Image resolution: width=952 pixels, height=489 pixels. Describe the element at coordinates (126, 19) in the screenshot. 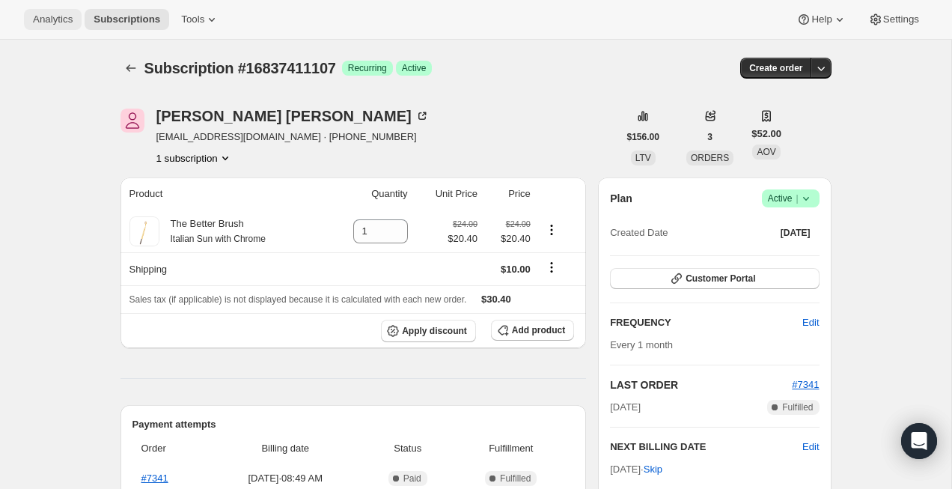

I see `span: Subscriptions` at that location.